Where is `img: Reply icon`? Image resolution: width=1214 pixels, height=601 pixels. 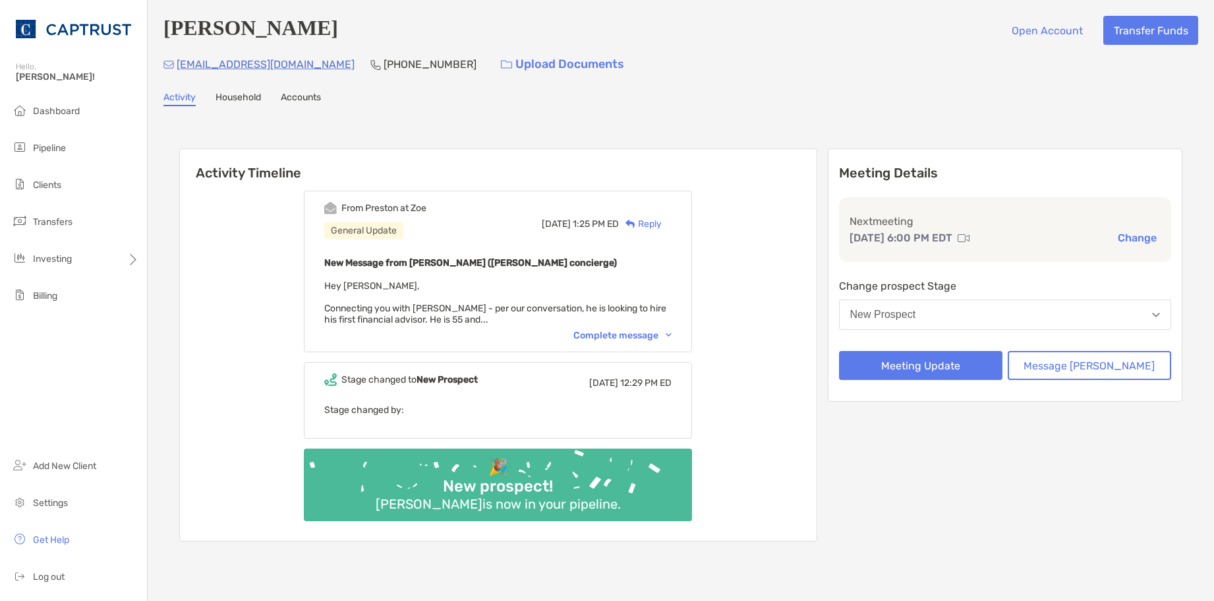
img: Reply icon is located at coordinates (630, 223).